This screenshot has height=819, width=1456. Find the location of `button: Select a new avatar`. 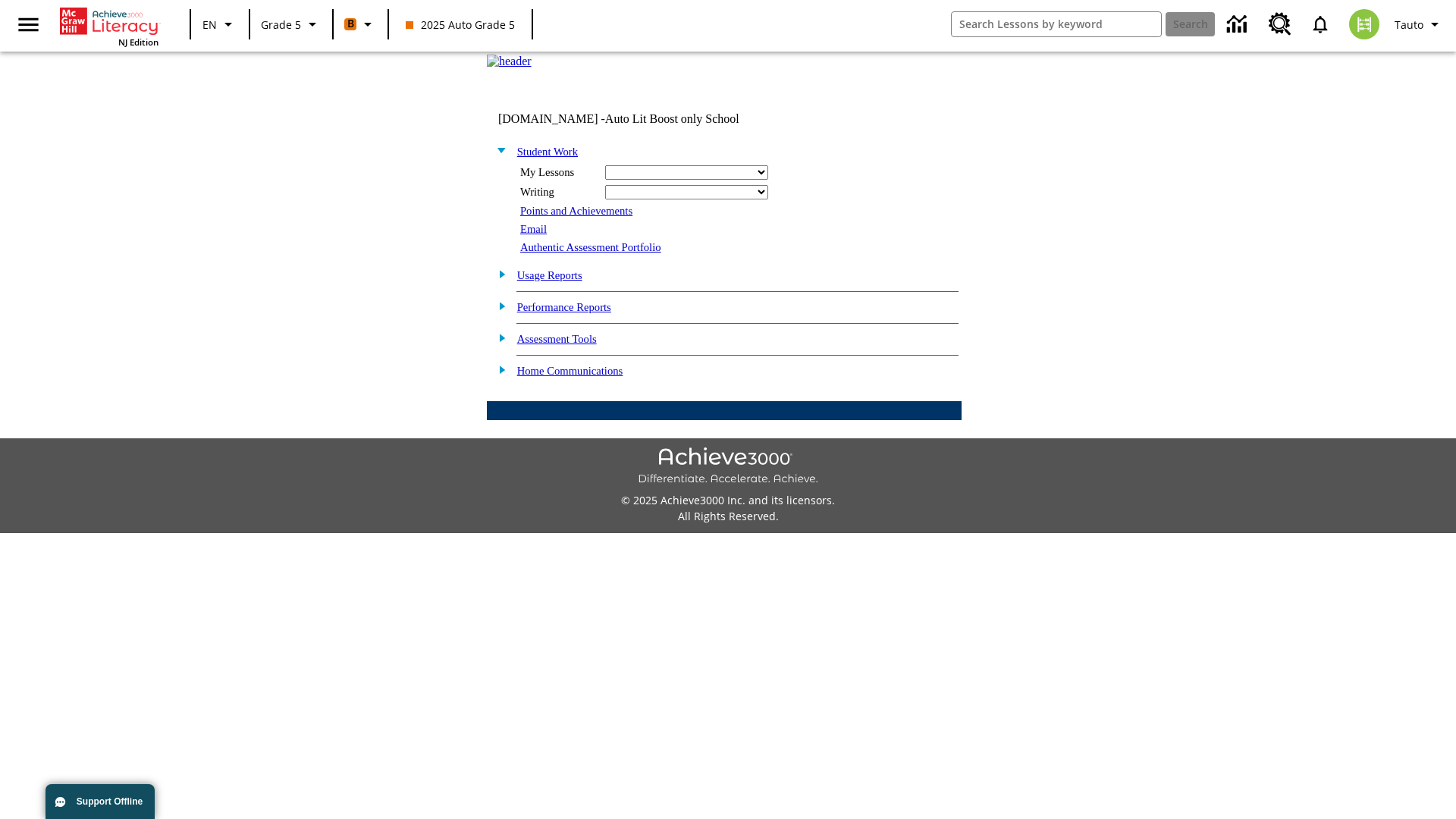

button: Select a new avatar is located at coordinates (1364, 24).